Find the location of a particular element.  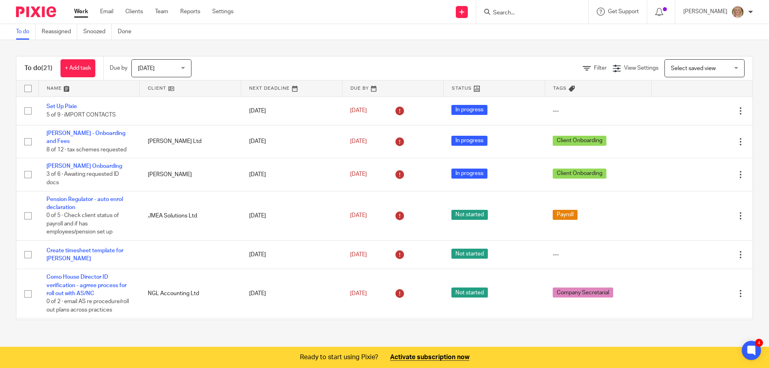

span: 0 of 2 · email AS re procedure/roll out plans across practices is located at coordinates (88, 306).